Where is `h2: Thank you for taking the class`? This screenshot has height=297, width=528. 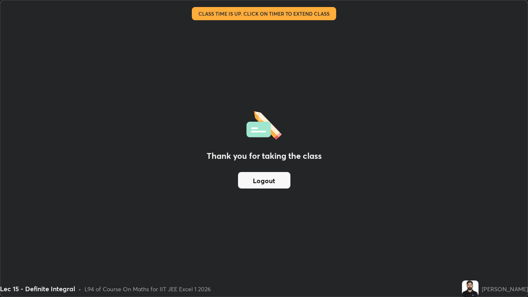
h2: Thank you for taking the class is located at coordinates (264, 156).